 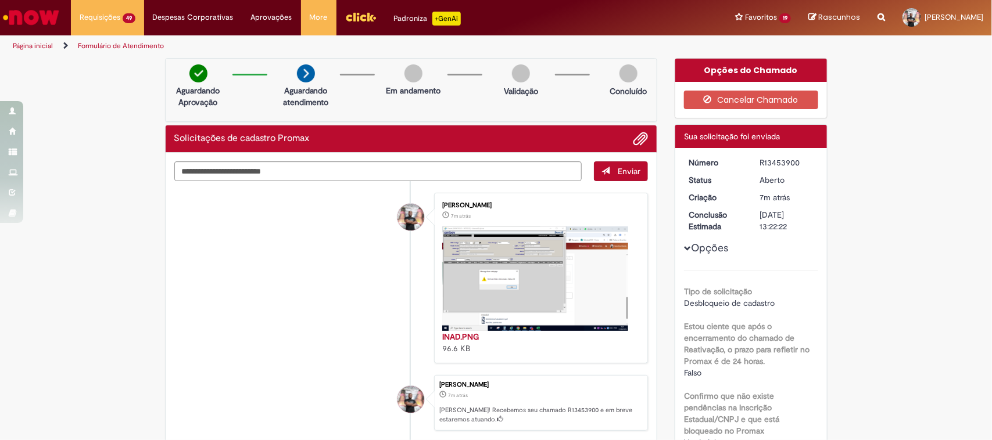 What do you see at coordinates (306, 73) in the screenshot?
I see `img: arrow-next.png` at bounding box center [306, 73].